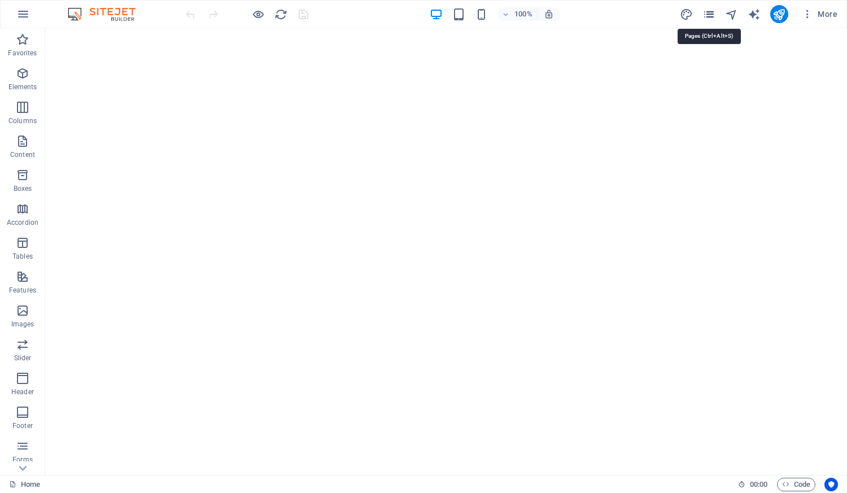  What do you see at coordinates (23, 358) in the screenshot?
I see `p: Slider` at bounding box center [23, 358].